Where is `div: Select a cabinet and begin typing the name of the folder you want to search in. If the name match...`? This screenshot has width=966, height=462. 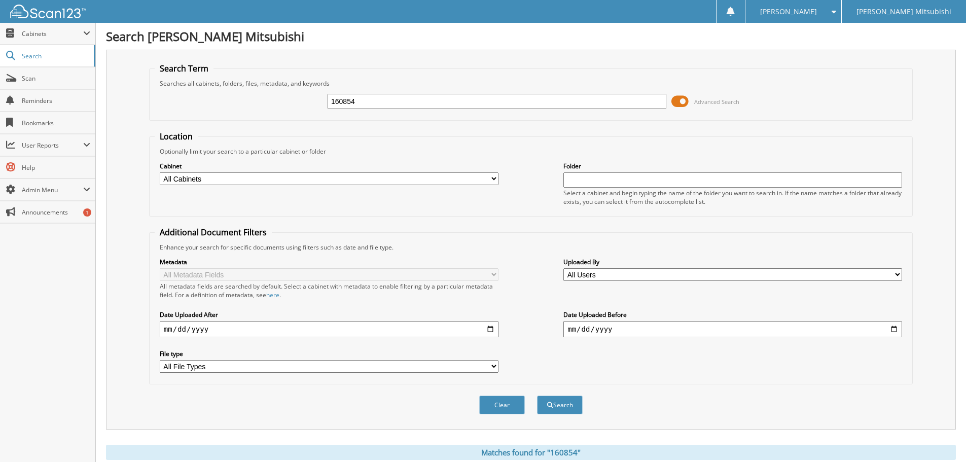 div: Select a cabinet and begin typing the name of the folder you want to search in. If the name match... is located at coordinates (733, 197).